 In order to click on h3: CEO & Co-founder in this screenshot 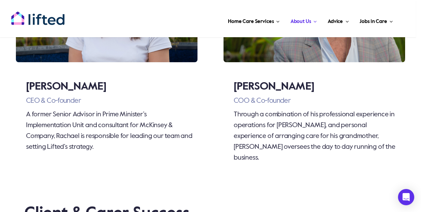, I will do `click(109, 101)`.